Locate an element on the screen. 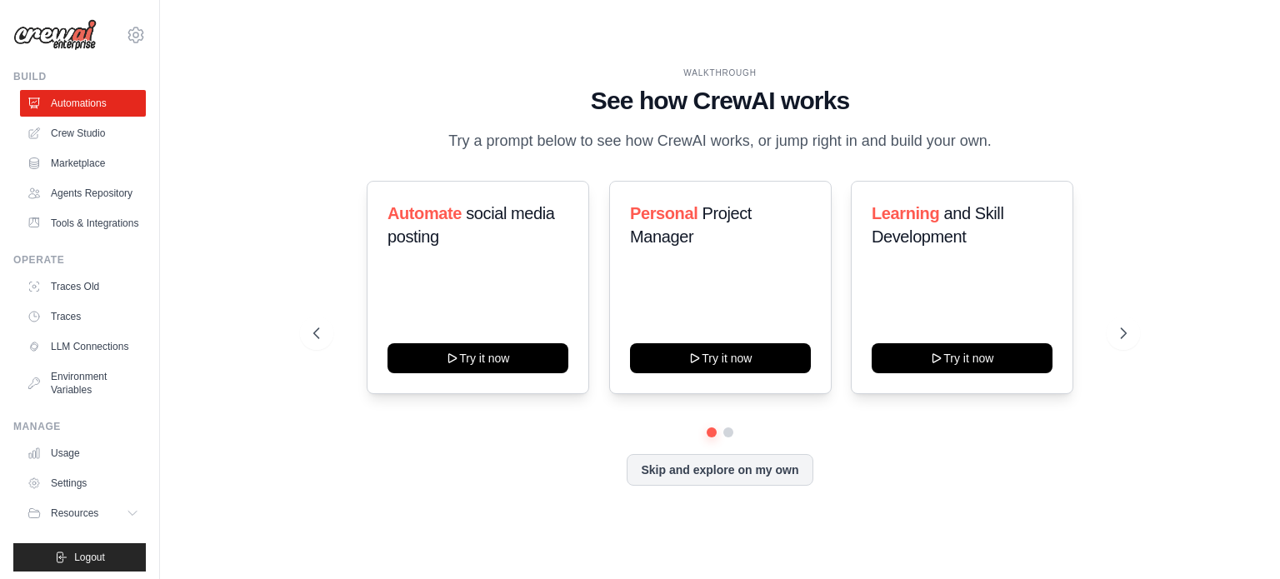 The height and width of the screenshot is (579, 1280). span: Resources is located at coordinates (74, 513).